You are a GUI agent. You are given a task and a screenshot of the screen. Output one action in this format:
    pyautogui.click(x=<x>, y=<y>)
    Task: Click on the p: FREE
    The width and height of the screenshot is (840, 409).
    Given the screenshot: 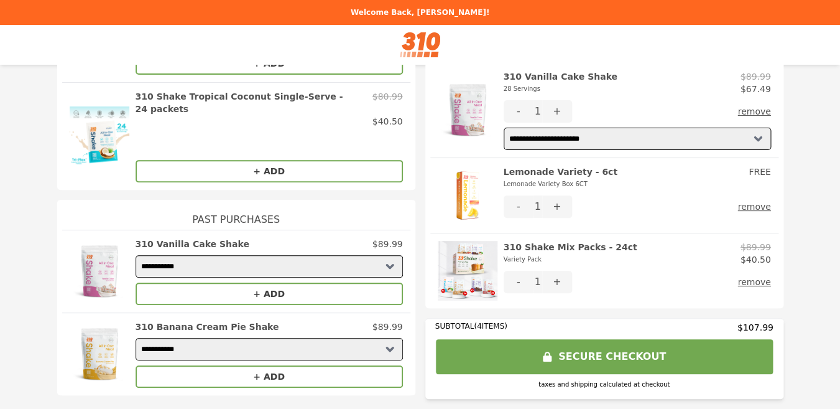 What is the action you would take?
    pyautogui.click(x=760, y=172)
    